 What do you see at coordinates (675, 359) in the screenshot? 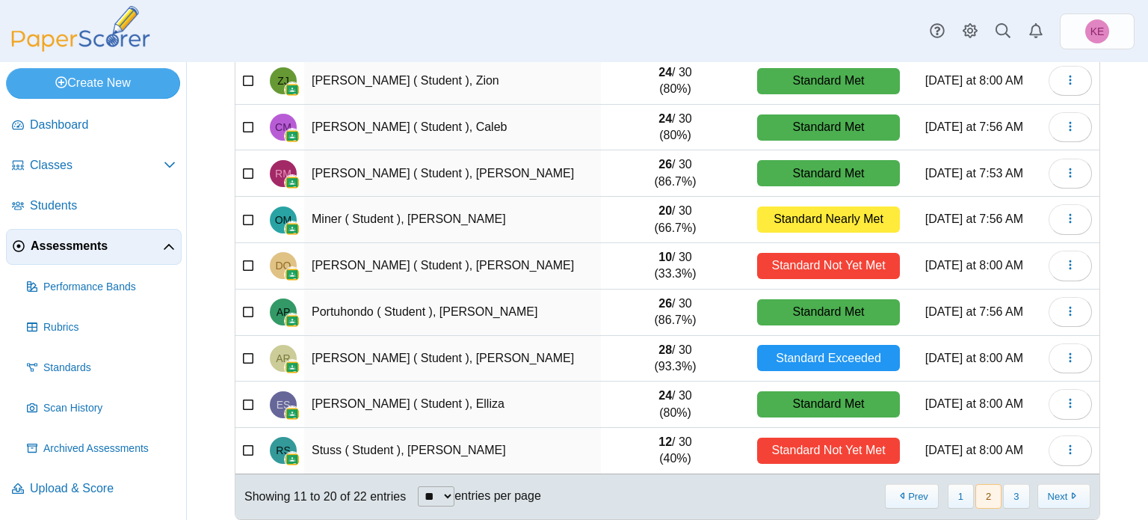
I see `td: / 30 (93.3%)` at bounding box center [675, 359].